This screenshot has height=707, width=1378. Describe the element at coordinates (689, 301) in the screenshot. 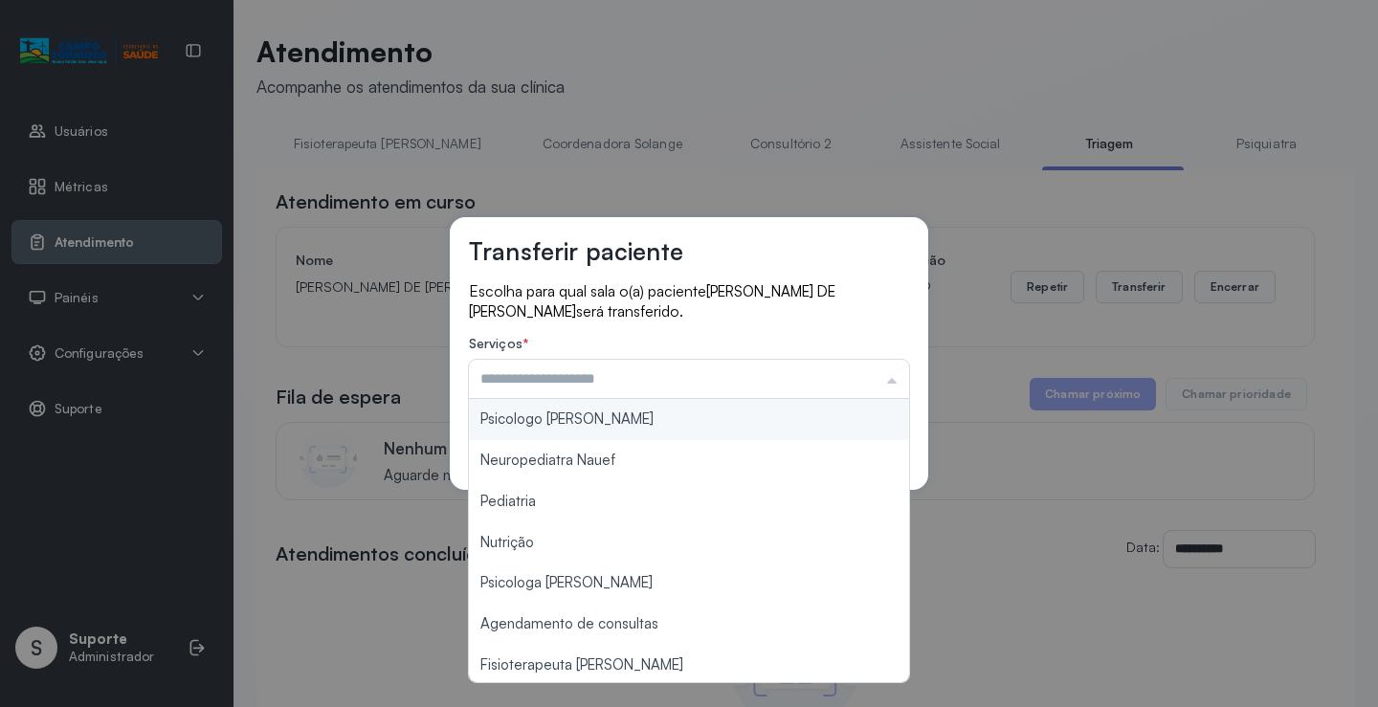

I see `p: Escolha para qual sala o(a) paciente será transferido.` at that location.